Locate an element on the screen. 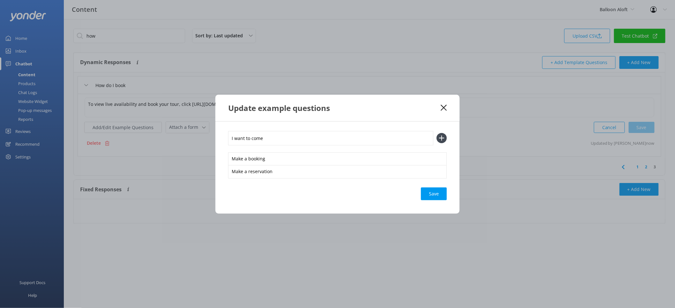 The height and width of the screenshot is (308, 675). button: Close is located at coordinates (444, 108).